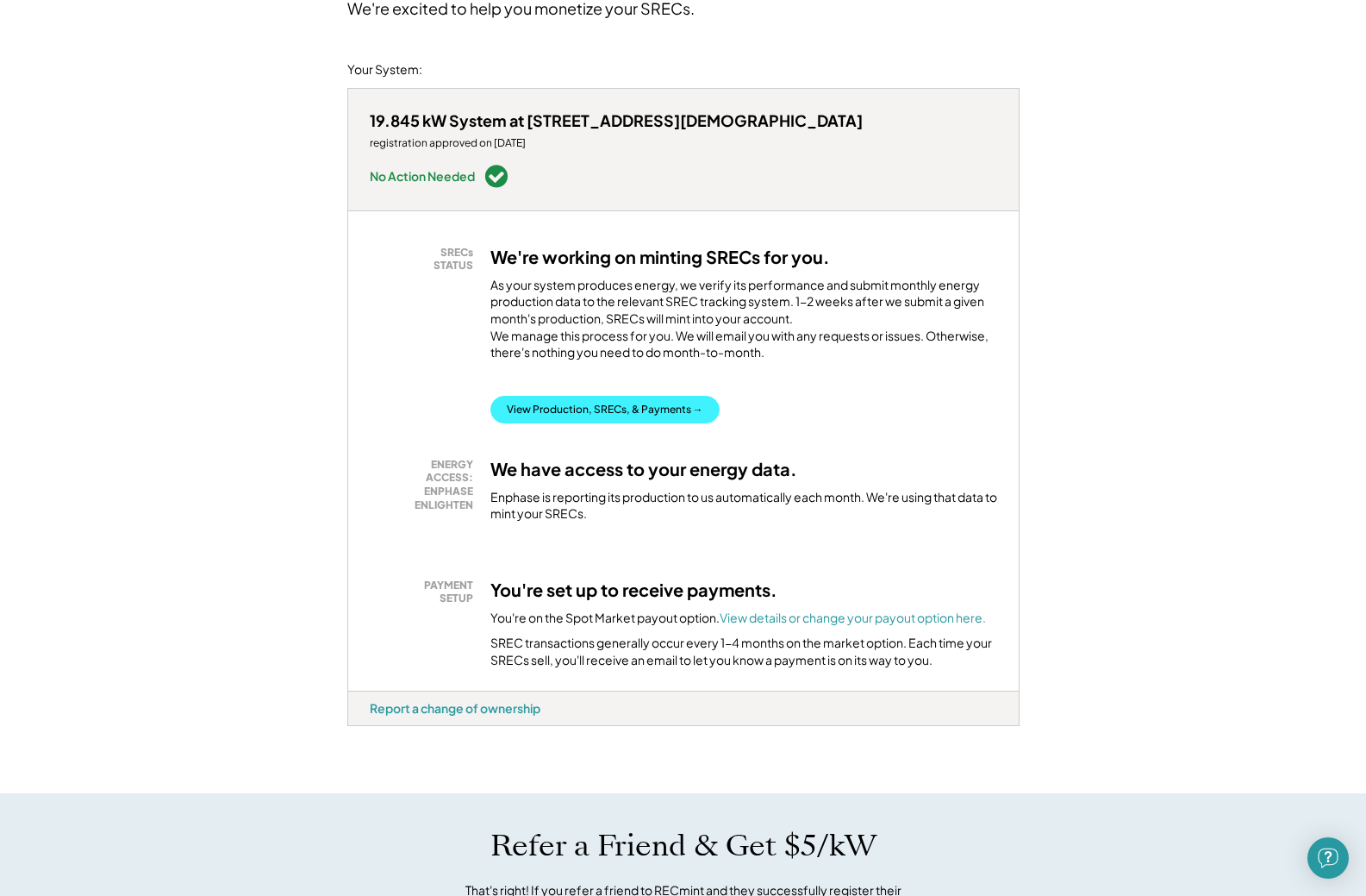 The width and height of the screenshot is (1366, 896). I want to click on div: No Action Needed, so click(423, 176).